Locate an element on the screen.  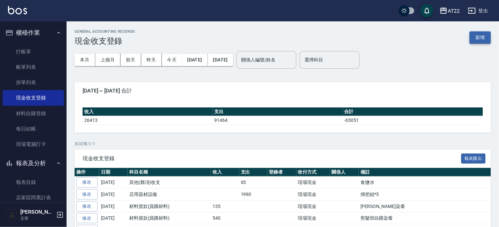
th: 科目名稱 is located at coordinates (169, 172).